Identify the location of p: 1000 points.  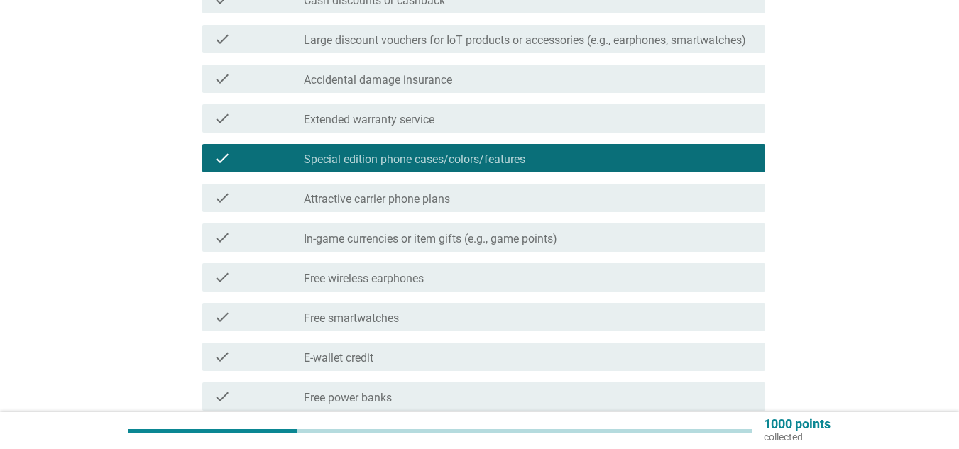
(797, 424).